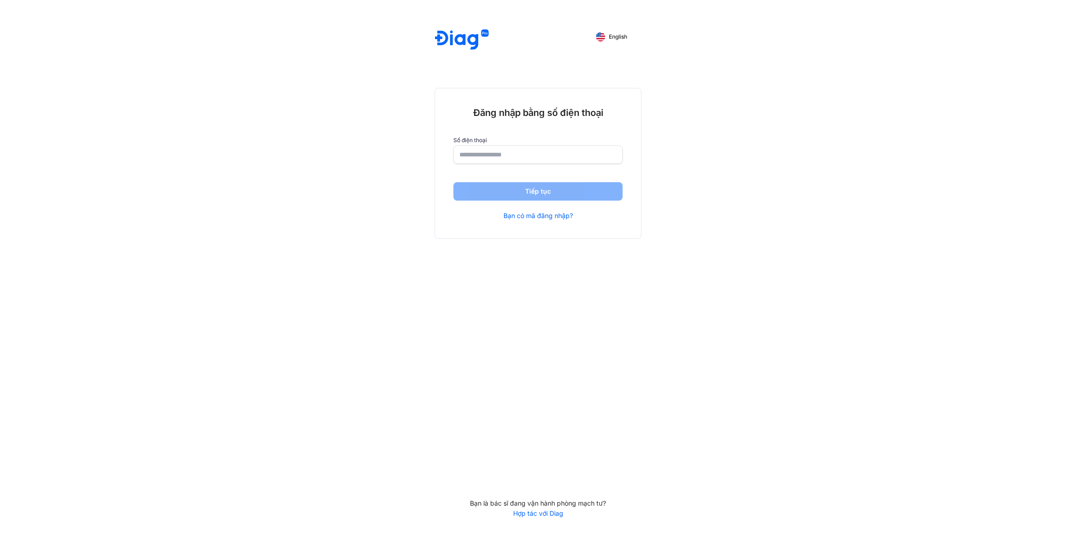 The width and height of the screenshot is (1076, 536). I want to click on img: English, so click(600, 37).